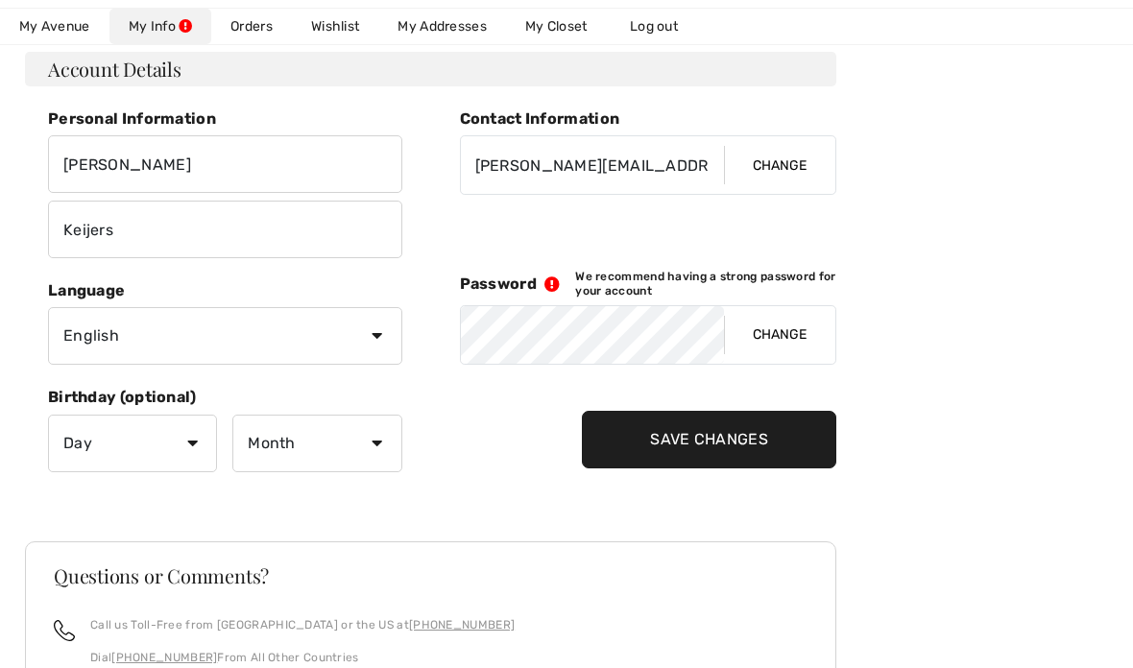 The height and width of the screenshot is (668, 1133). What do you see at coordinates (706, 283) in the screenshot?
I see `span: We recommend having a strong password for your account` at bounding box center [706, 283].